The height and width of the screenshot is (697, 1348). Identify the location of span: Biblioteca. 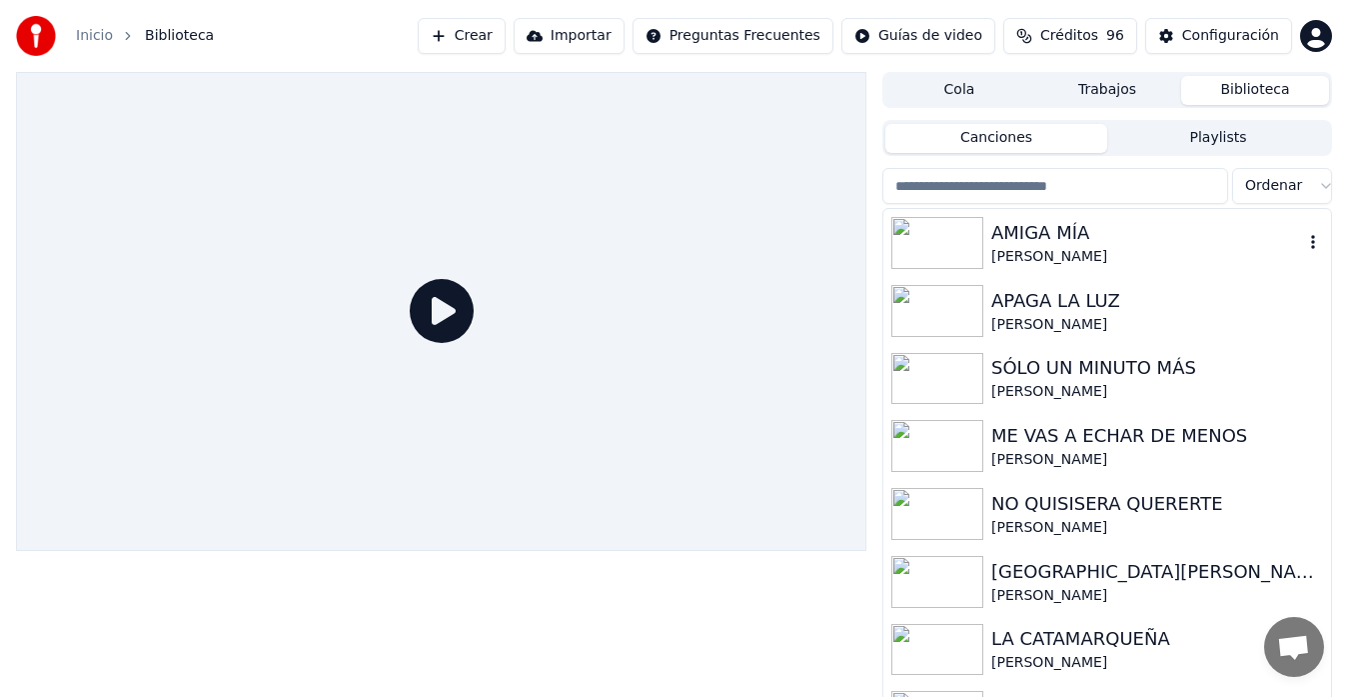
(179, 36).